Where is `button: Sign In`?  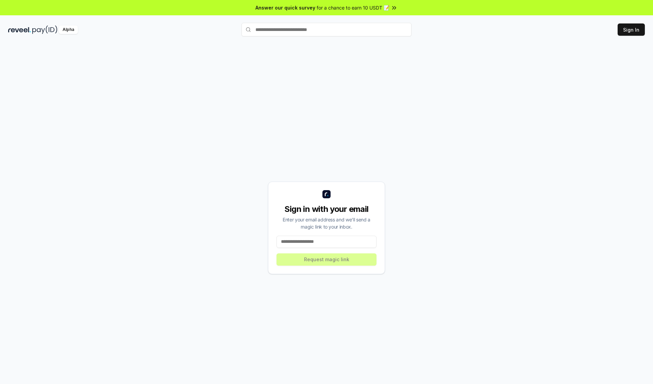 button: Sign In is located at coordinates (632, 30).